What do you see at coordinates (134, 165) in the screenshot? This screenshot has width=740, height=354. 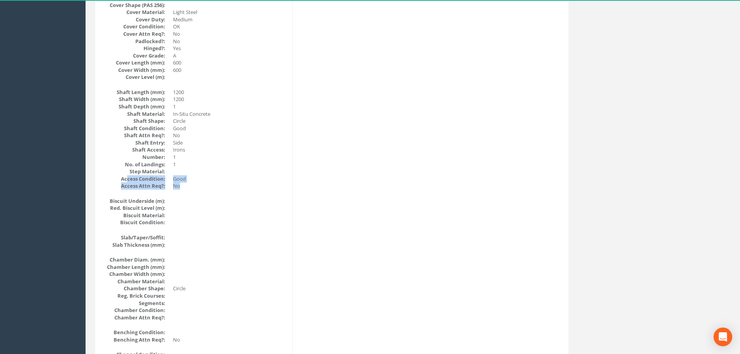 I see `dt: No. of Landings:` at bounding box center [134, 165].